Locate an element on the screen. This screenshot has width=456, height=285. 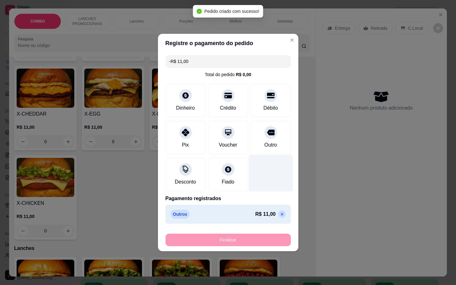
div: Débito is located at coordinates (270, 108).